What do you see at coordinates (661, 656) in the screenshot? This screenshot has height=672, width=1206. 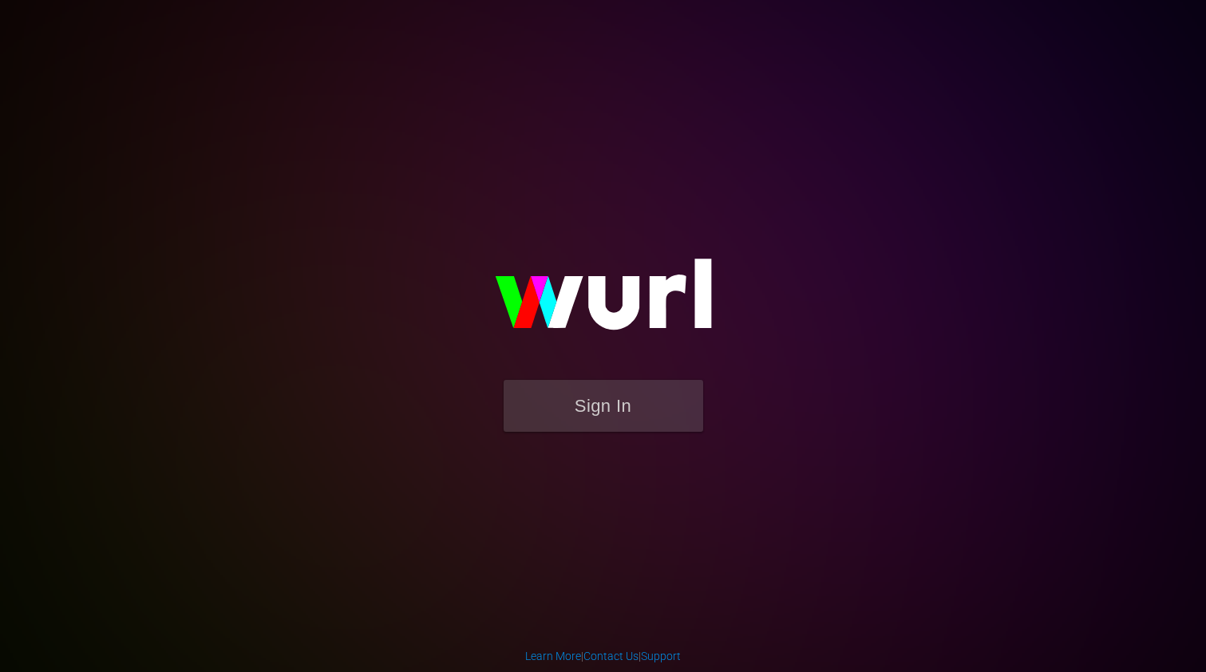 I see `a: Support` at bounding box center [661, 656].